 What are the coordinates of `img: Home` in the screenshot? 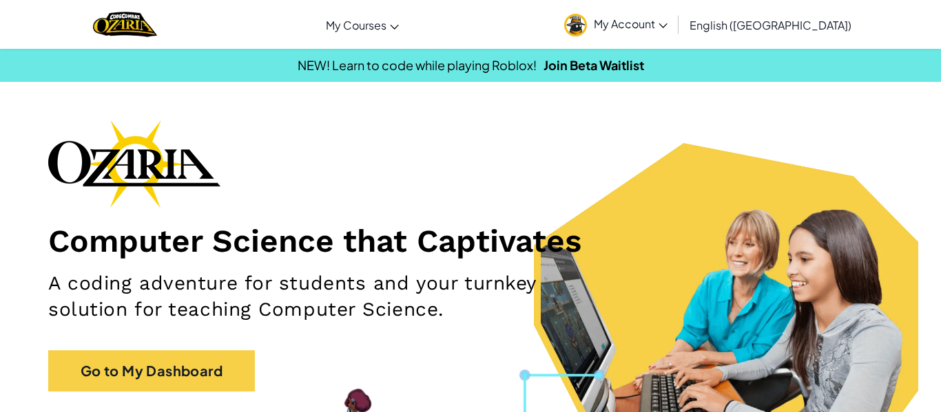 It's located at (125, 24).